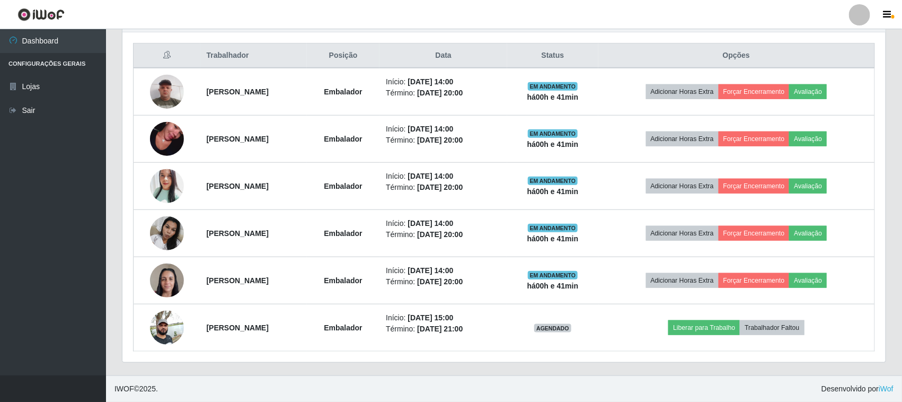 This screenshot has height=402, width=902. What do you see at coordinates (136, 388) in the screenshot?
I see `span: © 2025 .` at bounding box center [136, 388].